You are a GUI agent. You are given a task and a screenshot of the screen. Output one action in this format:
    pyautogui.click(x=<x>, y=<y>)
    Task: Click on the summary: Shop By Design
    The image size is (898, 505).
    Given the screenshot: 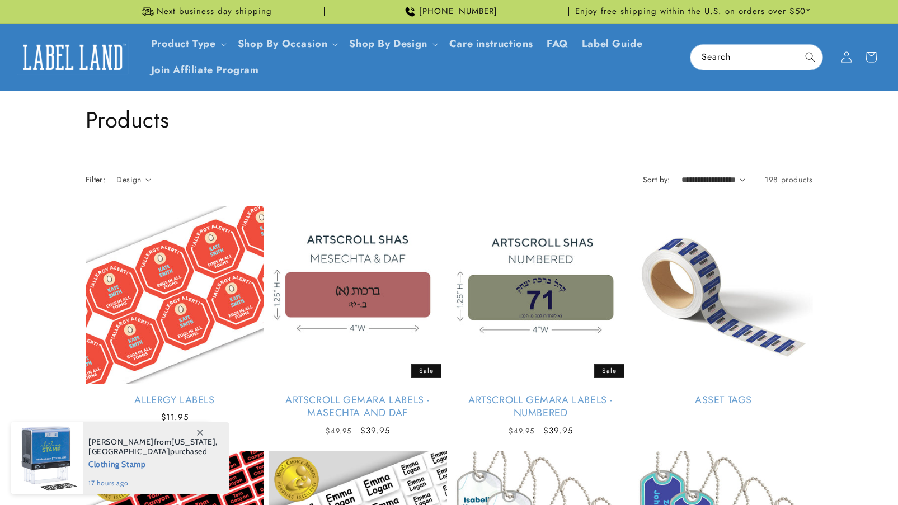 What is the action you would take?
    pyautogui.click(x=392, y=44)
    